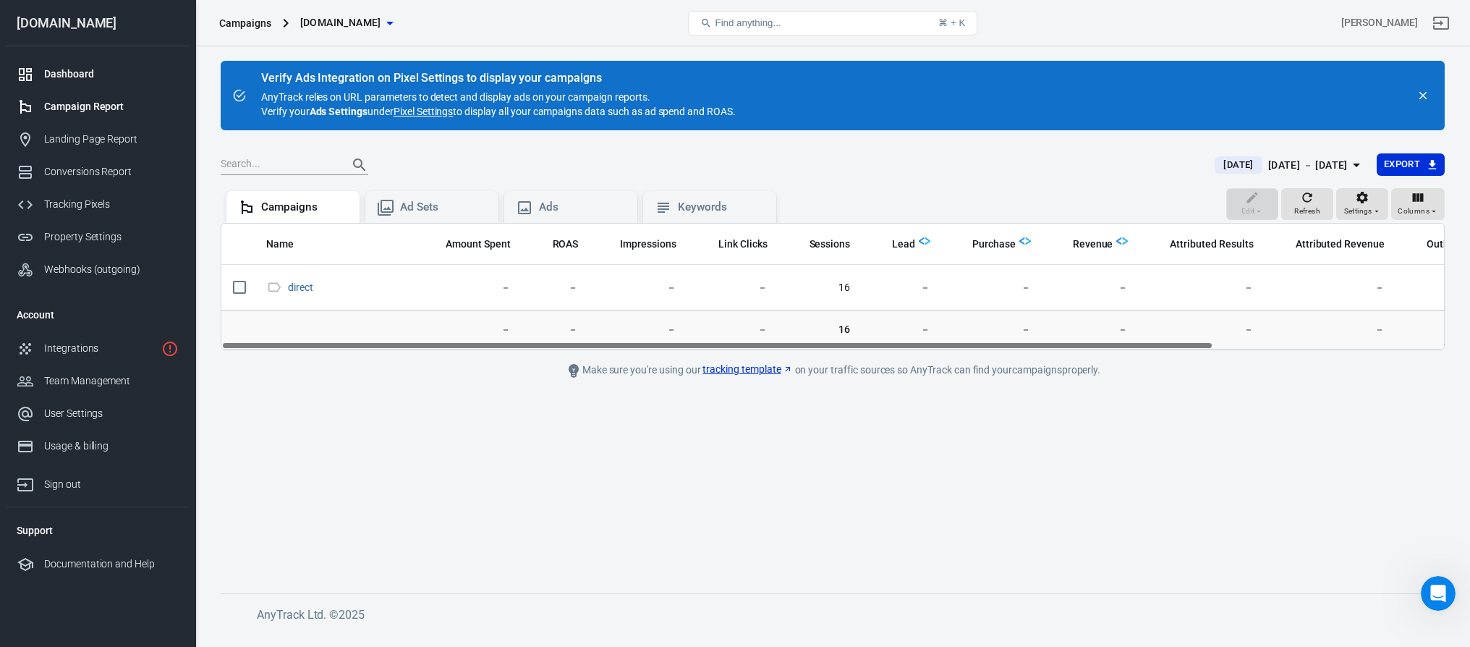 The width and height of the screenshot is (1470, 647). Describe the element at coordinates (1423, 95) in the screenshot. I see `button: close` at that location.